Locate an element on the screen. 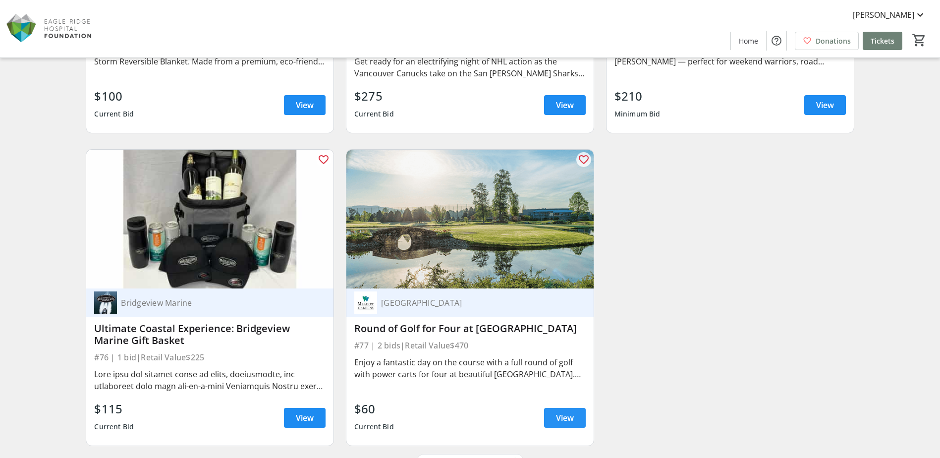 The image size is (940, 458). button: Cart is located at coordinates (919, 40).